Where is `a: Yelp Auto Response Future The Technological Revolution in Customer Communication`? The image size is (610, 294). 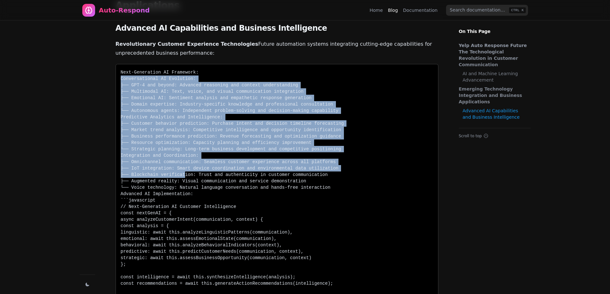
a: Yelp Auto Response Future The Technological Revolution in Customer Communication is located at coordinates (493, 55).